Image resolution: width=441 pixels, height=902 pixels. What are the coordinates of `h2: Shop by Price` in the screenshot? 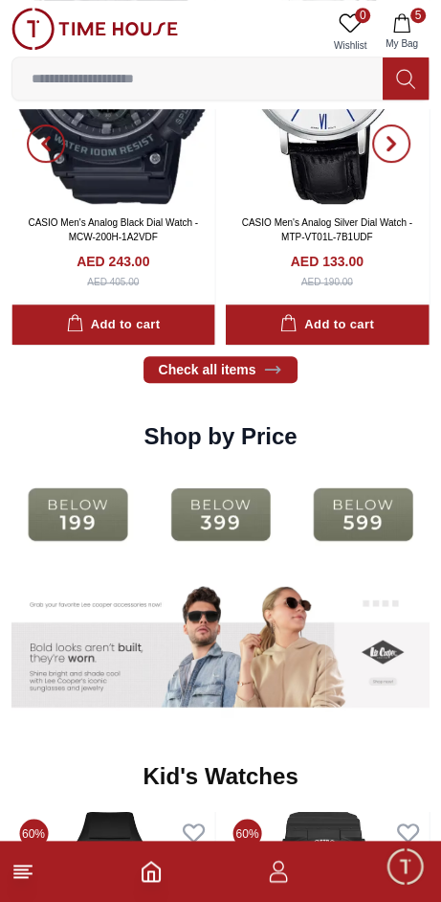 It's located at (220, 437).